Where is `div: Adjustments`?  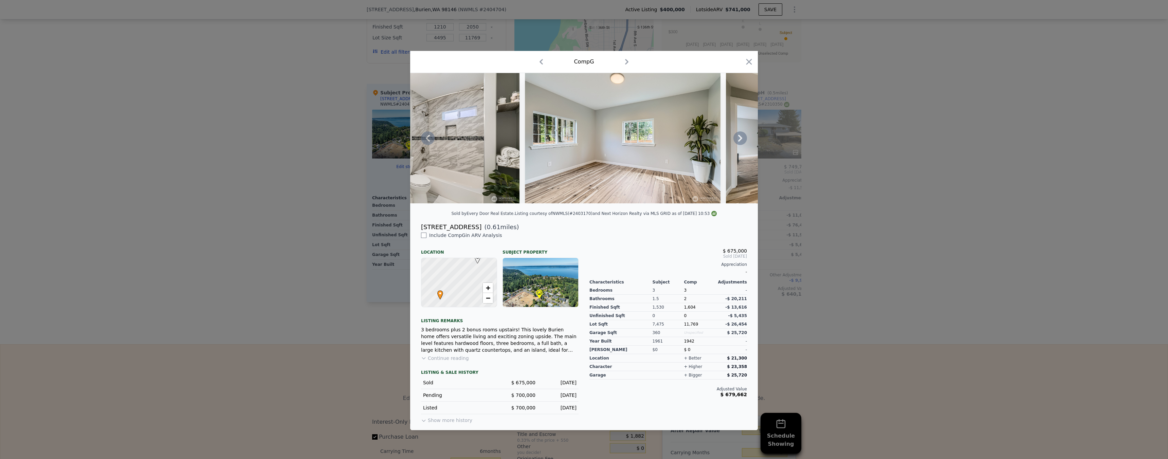
div: Adjustments is located at coordinates (731, 282).